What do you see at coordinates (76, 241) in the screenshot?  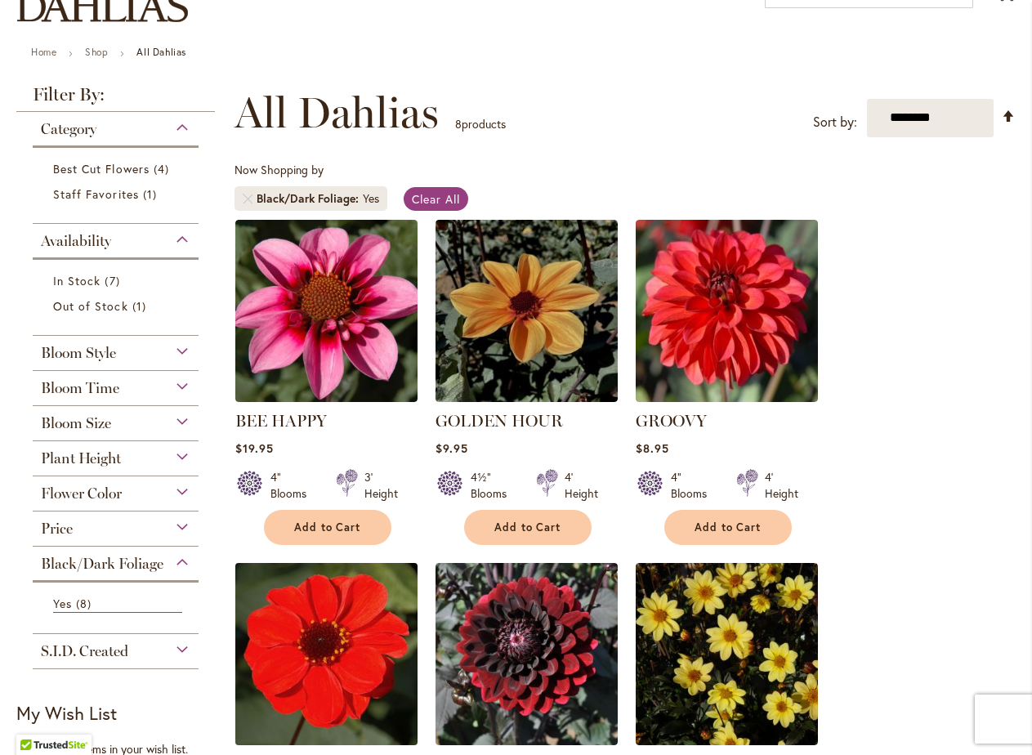 I see `span: Availability` at bounding box center [76, 241].